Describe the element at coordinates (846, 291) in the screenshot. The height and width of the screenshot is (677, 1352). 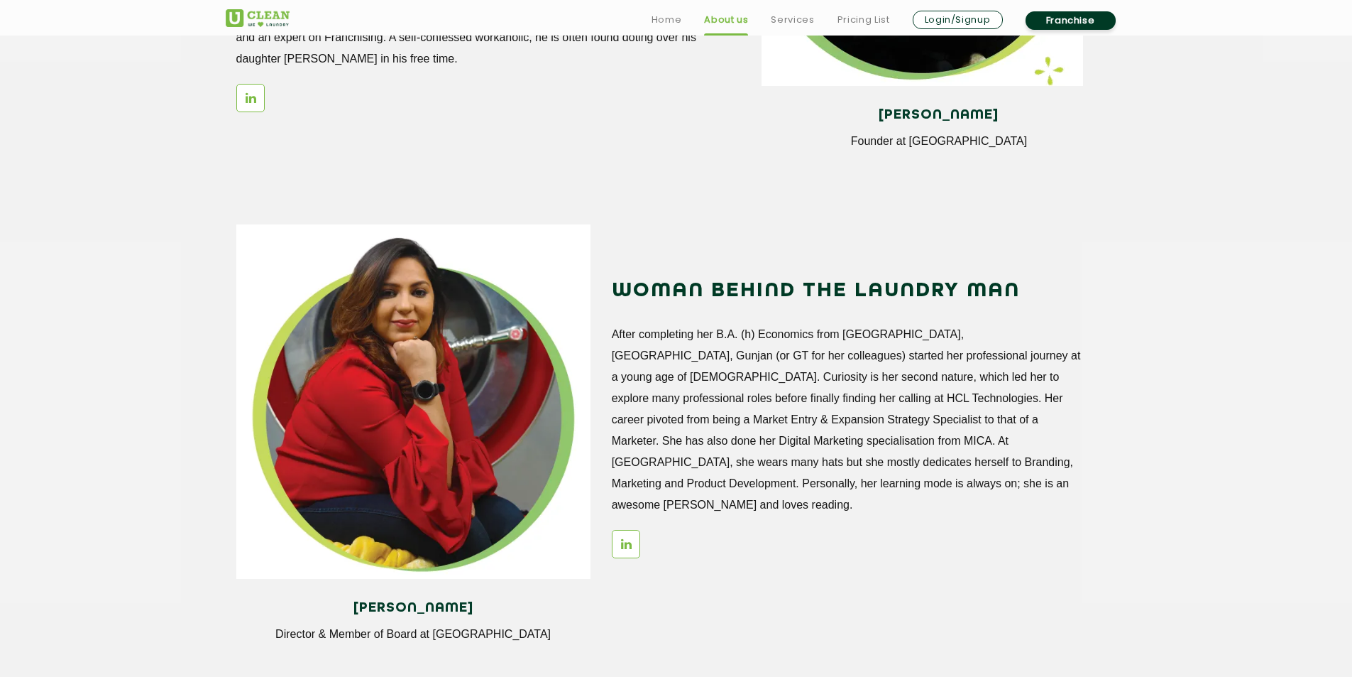
I see `h2: WOMAN BEHIND THE LAUNDRY MAN` at that location.